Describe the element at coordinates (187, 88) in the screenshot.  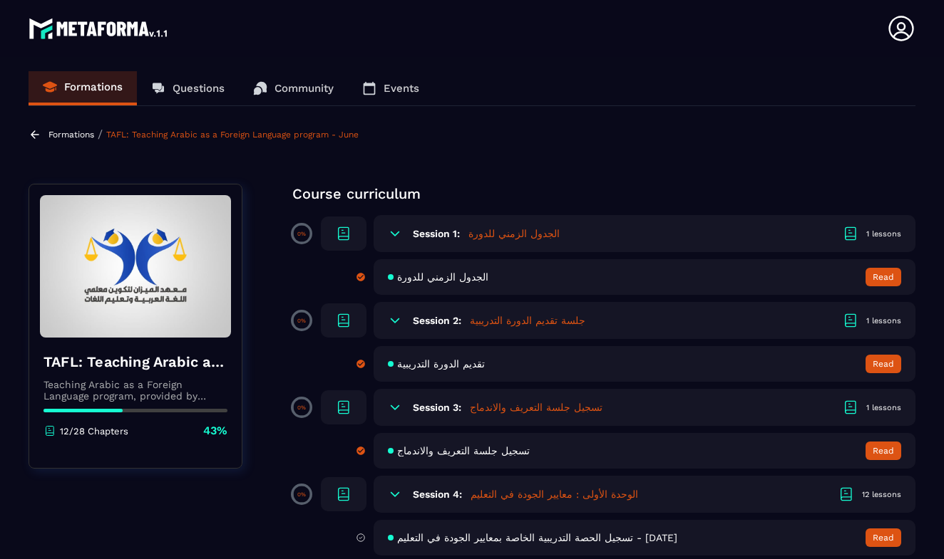
I see `a: Questions` at that location.